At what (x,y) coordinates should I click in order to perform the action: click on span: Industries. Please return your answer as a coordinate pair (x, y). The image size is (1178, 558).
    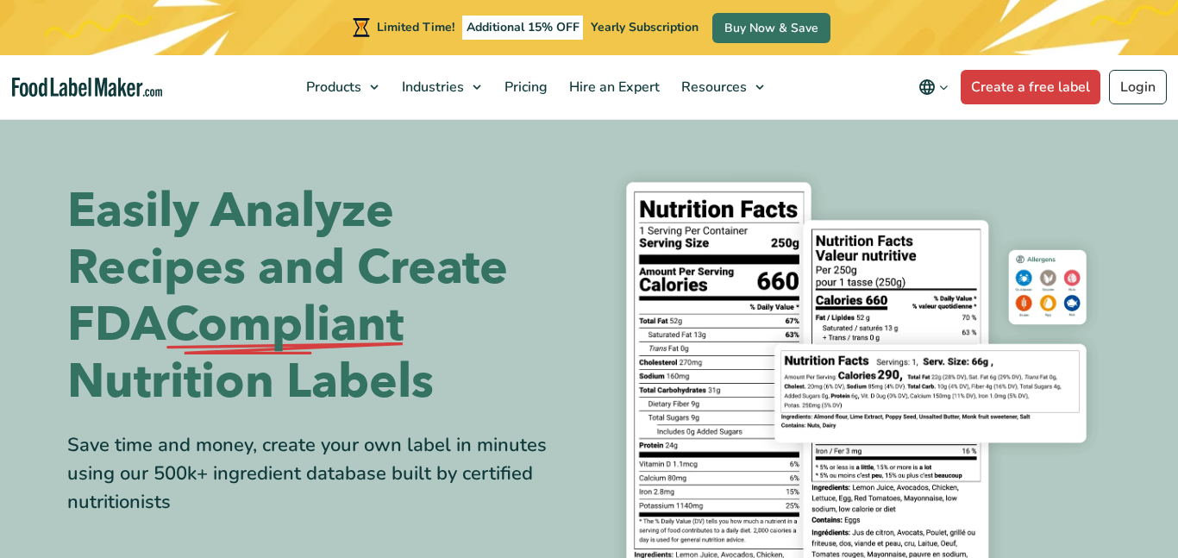
    Looking at the image, I should click on (431, 87).